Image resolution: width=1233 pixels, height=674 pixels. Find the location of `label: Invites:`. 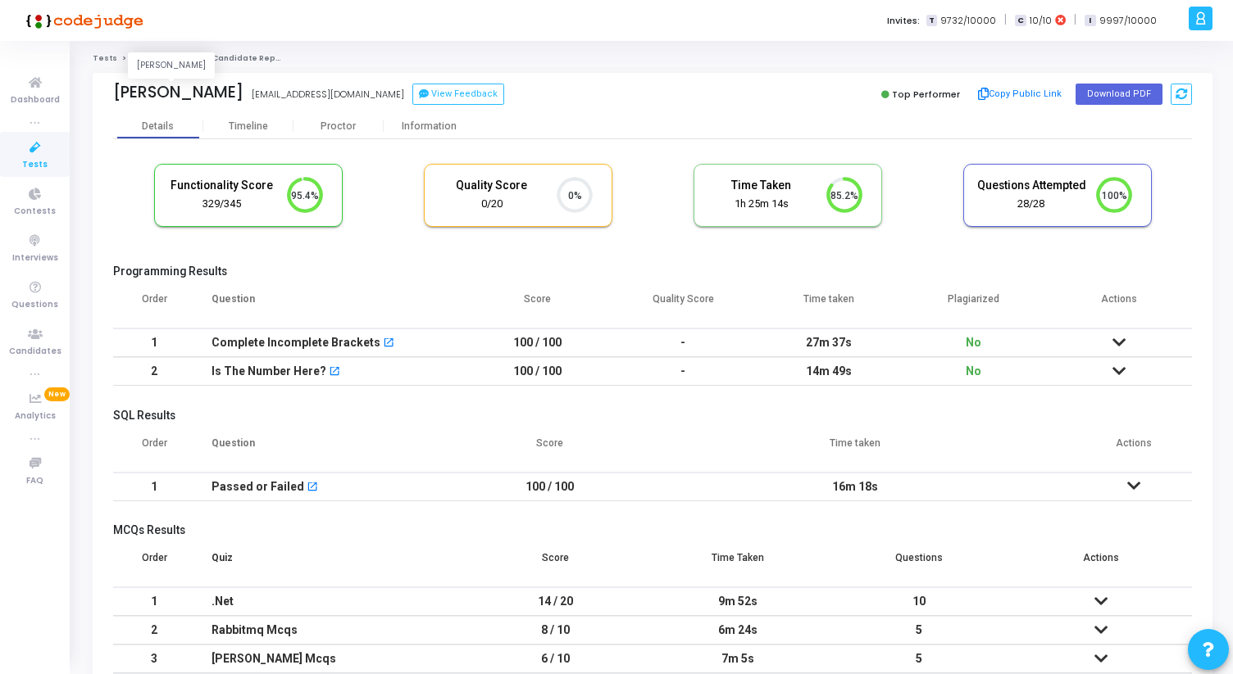

label: Invites: is located at coordinates (903, 20).